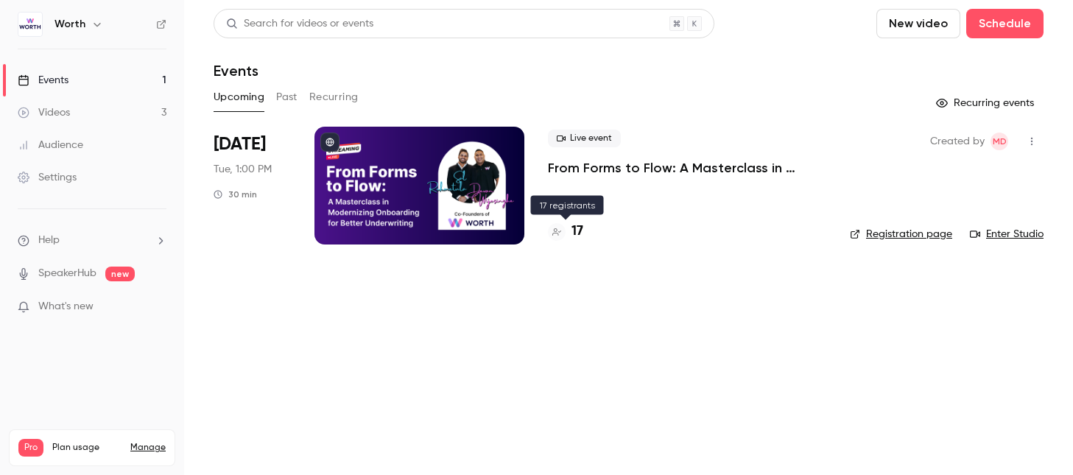 This screenshot has width=1073, height=475. Describe the element at coordinates (87, 448) in the screenshot. I see `span: Plan usage` at that location.